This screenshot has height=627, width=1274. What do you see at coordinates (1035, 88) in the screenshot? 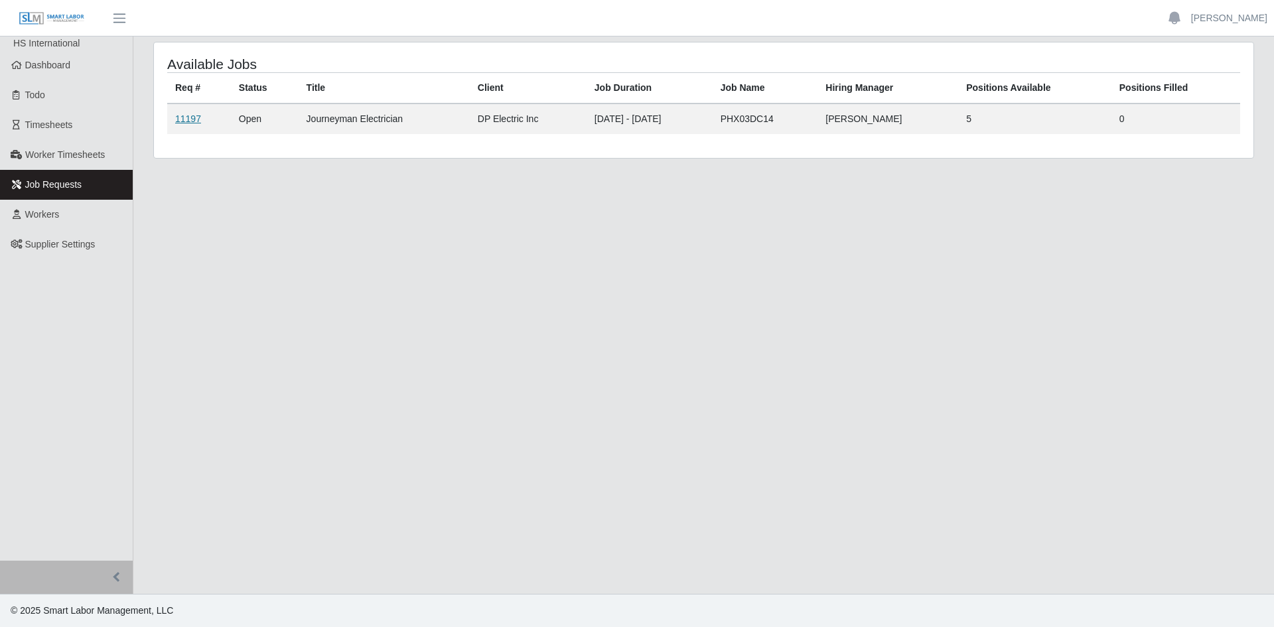
I see `th: Positions Available` at bounding box center [1035, 88].